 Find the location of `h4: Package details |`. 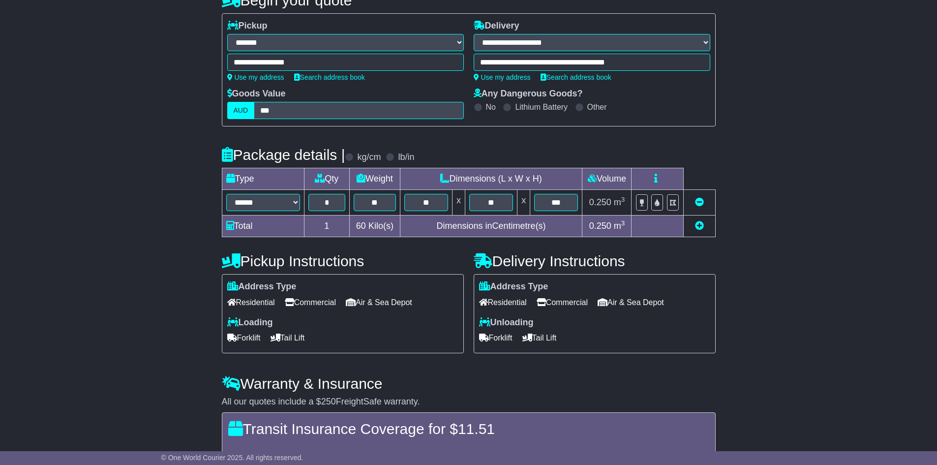

h4: Package details | is located at coordinates (283, 154).